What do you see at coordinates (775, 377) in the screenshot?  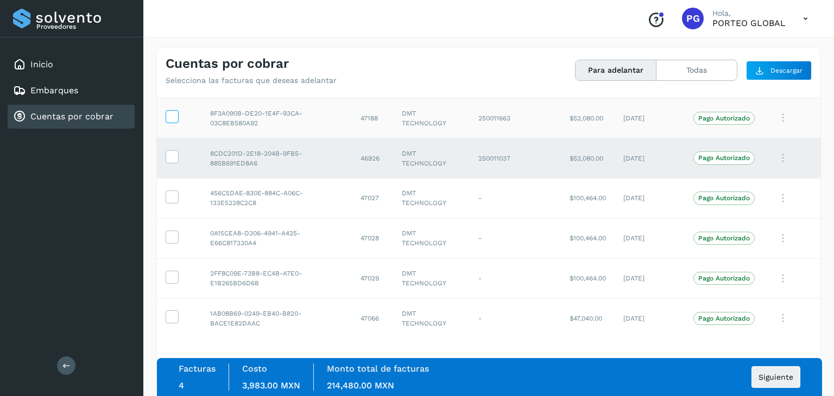 I see `button: Siguiente` at bounding box center [775, 377].